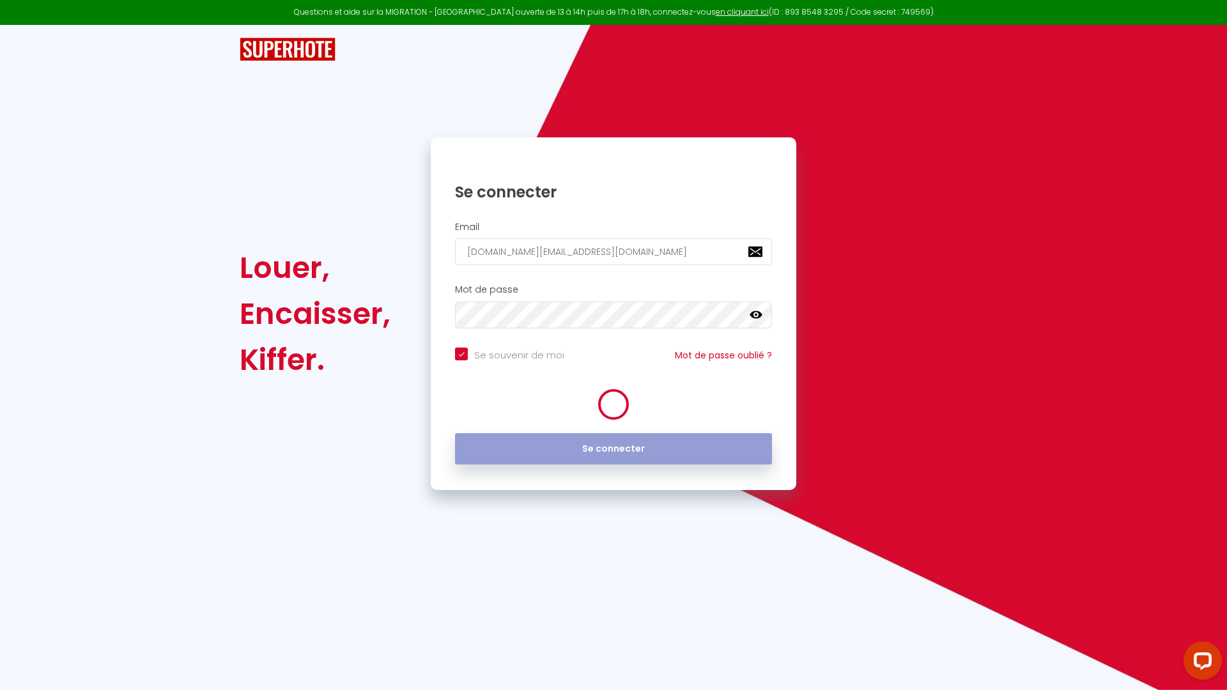 The height and width of the screenshot is (690, 1227). I want to click on h1: Se connecter, so click(614, 192).